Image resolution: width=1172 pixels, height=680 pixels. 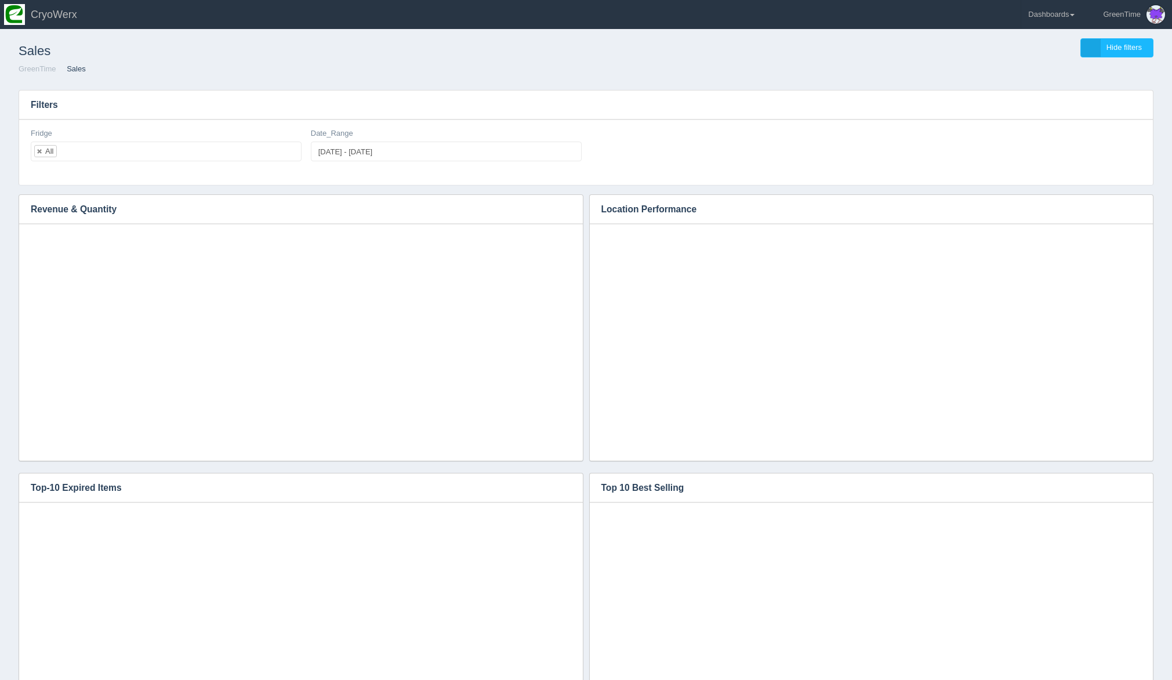 I want to click on div: GreenTime, so click(x=1122, y=15).